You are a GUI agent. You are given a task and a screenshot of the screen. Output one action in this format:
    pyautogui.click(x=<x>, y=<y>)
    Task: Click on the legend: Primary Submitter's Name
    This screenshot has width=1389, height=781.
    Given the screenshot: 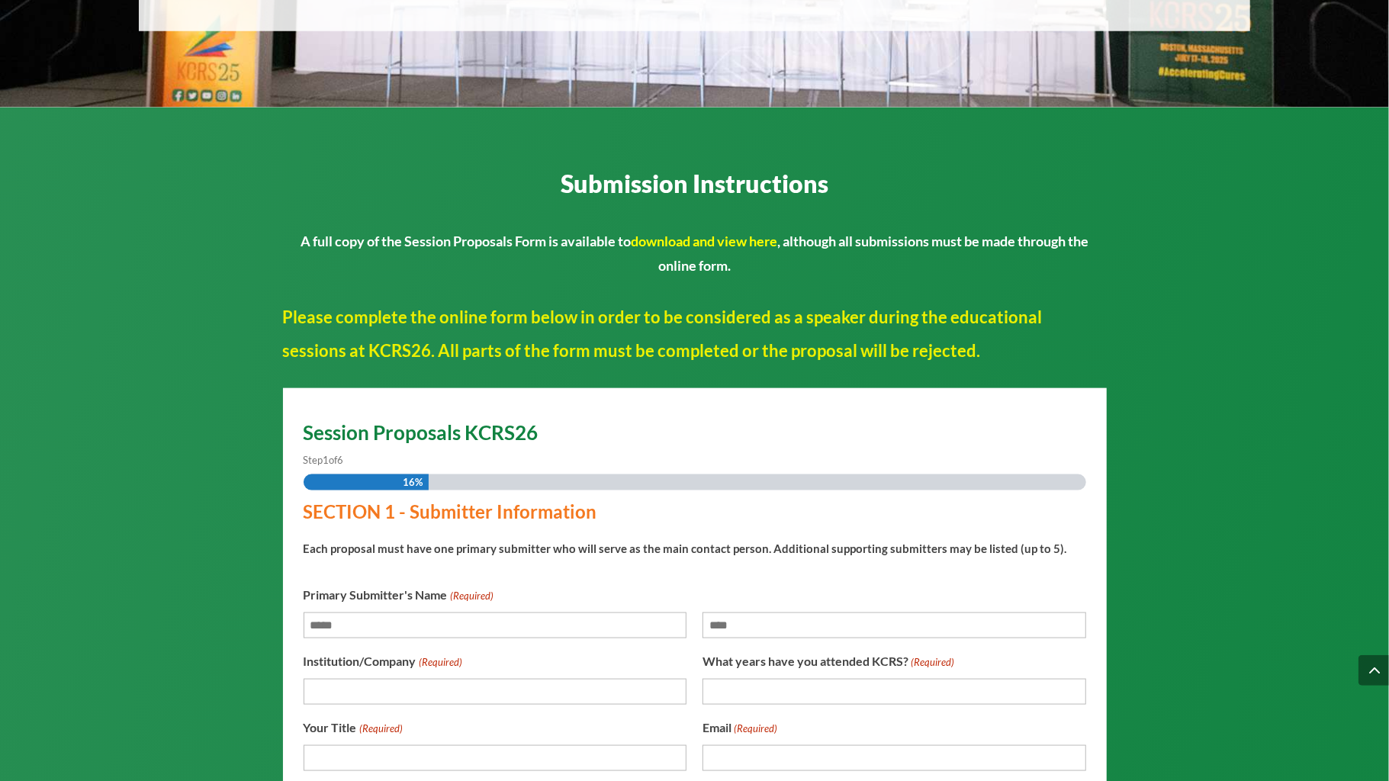 What is the action you would take?
    pyautogui.click(x=398, y=595)
    